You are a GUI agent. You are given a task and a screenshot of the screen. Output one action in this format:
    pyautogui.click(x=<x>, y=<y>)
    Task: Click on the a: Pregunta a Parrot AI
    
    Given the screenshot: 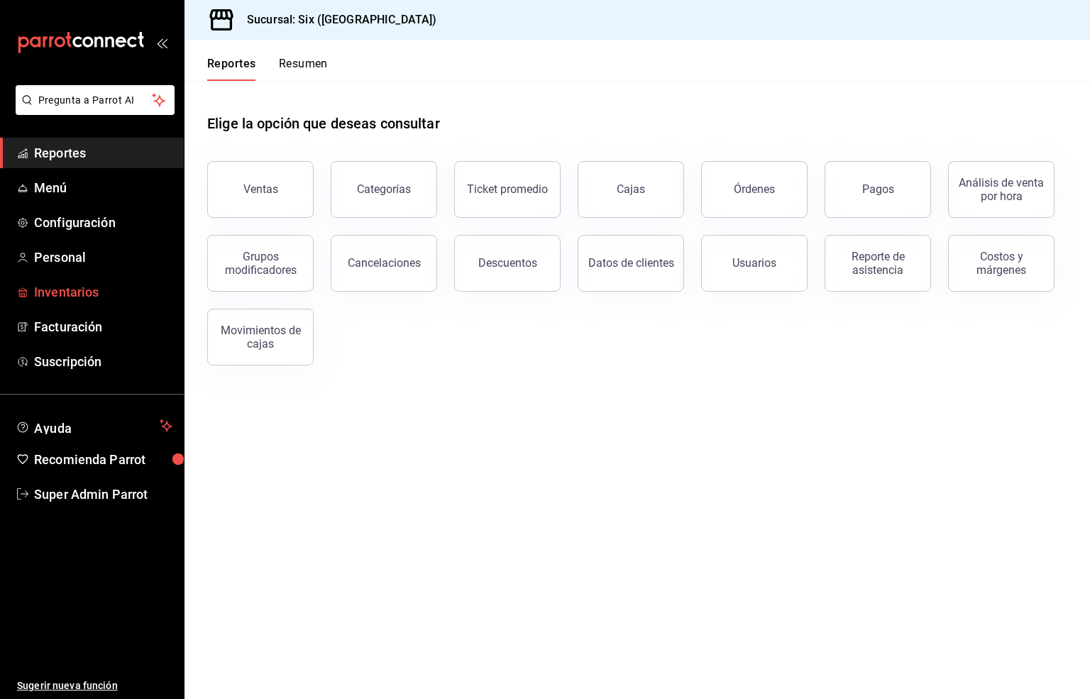 What is the action you would take?
    pyautogui.click(x=92, y=110)
    